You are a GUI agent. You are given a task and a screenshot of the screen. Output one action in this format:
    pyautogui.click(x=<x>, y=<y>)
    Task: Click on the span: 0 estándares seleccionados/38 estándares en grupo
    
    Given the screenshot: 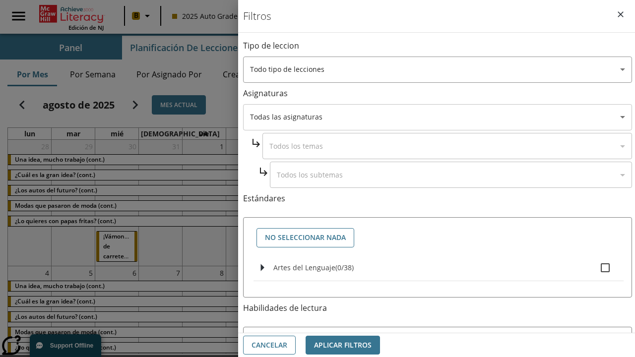 What is the action you would take?
    pyautogui.click(x=344, y=268)
    